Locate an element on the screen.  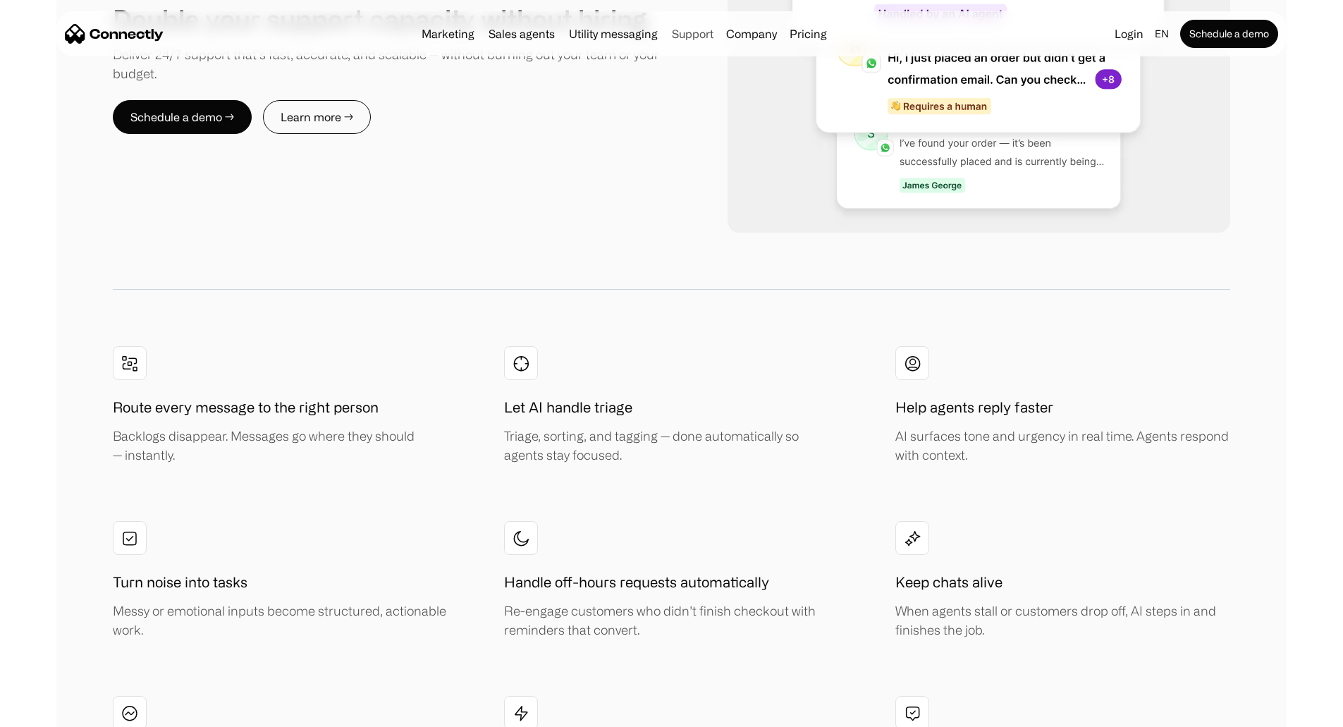
div: Messy or emotional inputs become structured, actionable work. is located at coordinates (280, 620).